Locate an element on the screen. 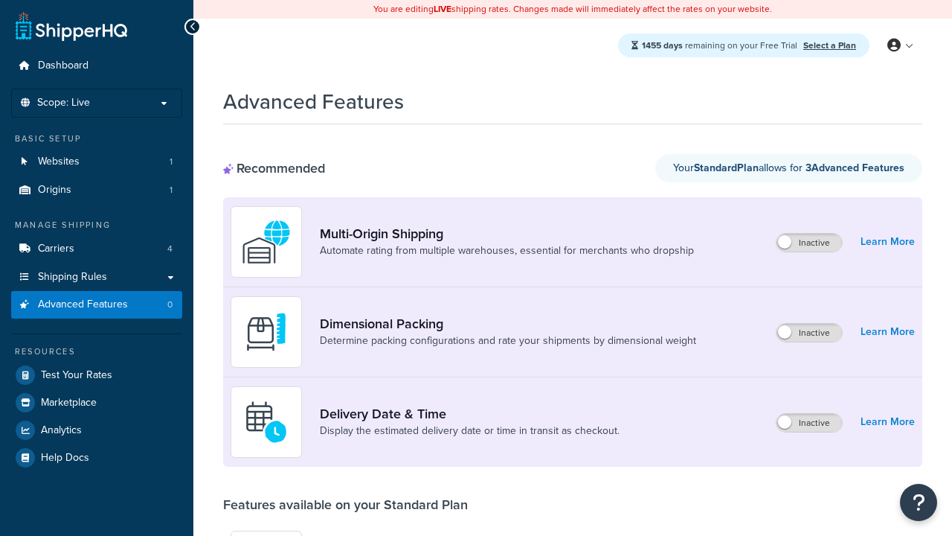  a: Dimensional Packing is located at coordinates (508, 324).